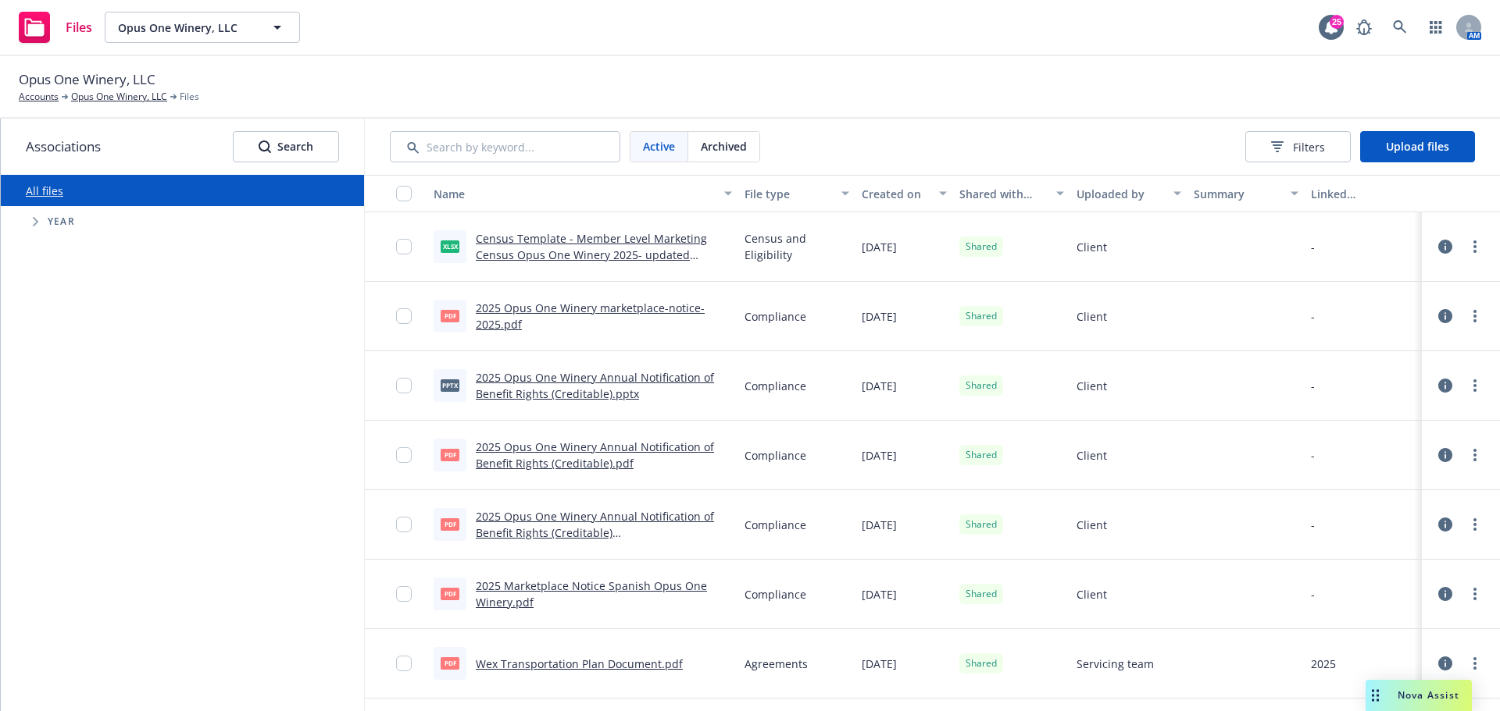 The width and height of the screenshot is (1500, 711). What do you see at coordinates (797, 247) in the screenshot?
I see `span: Census and Eligibility` at bounding box center [797, 247].